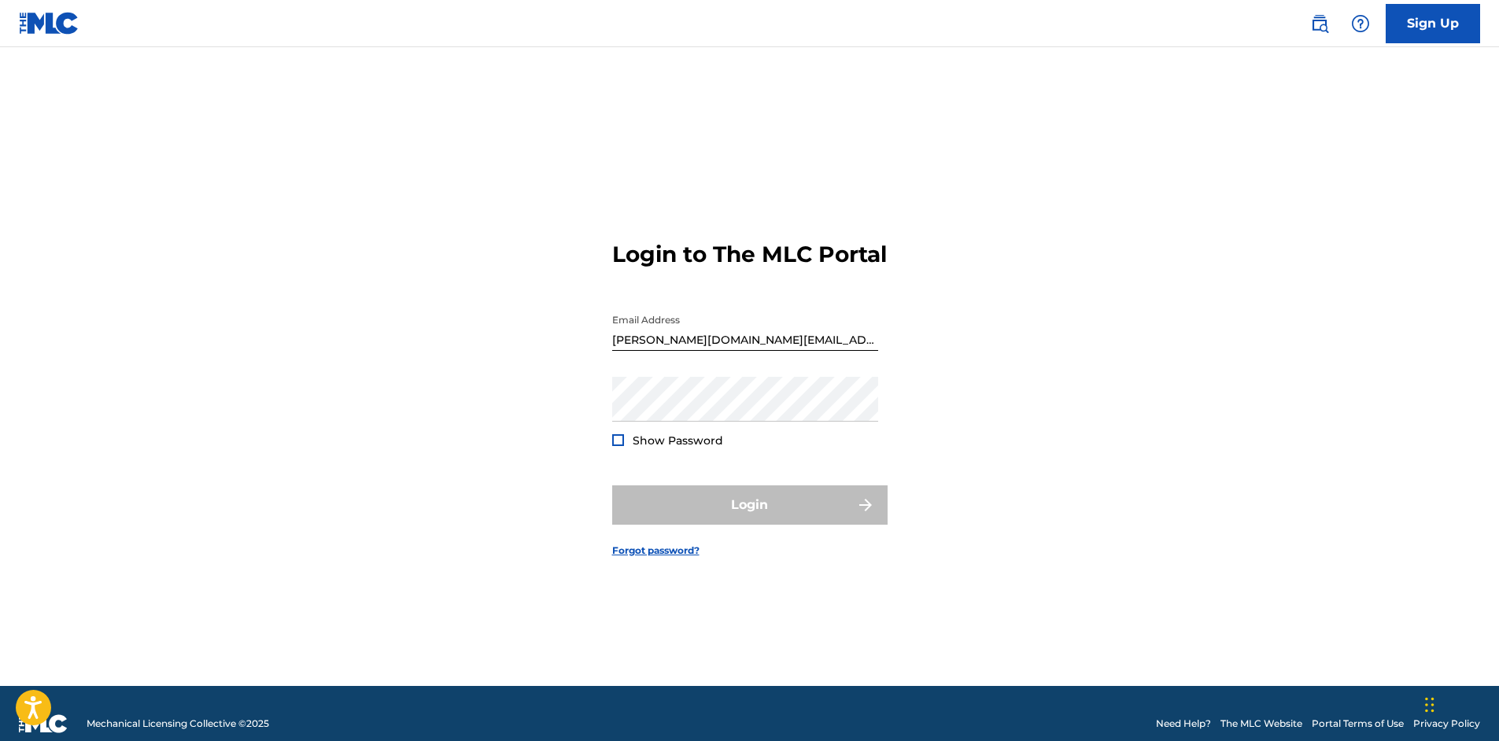 The width and height of the screenshot is (1499, 741). What do you see at coordinates (43, 724) in the screenshot?
I see `img: logo` at bounding box center [43, 724].